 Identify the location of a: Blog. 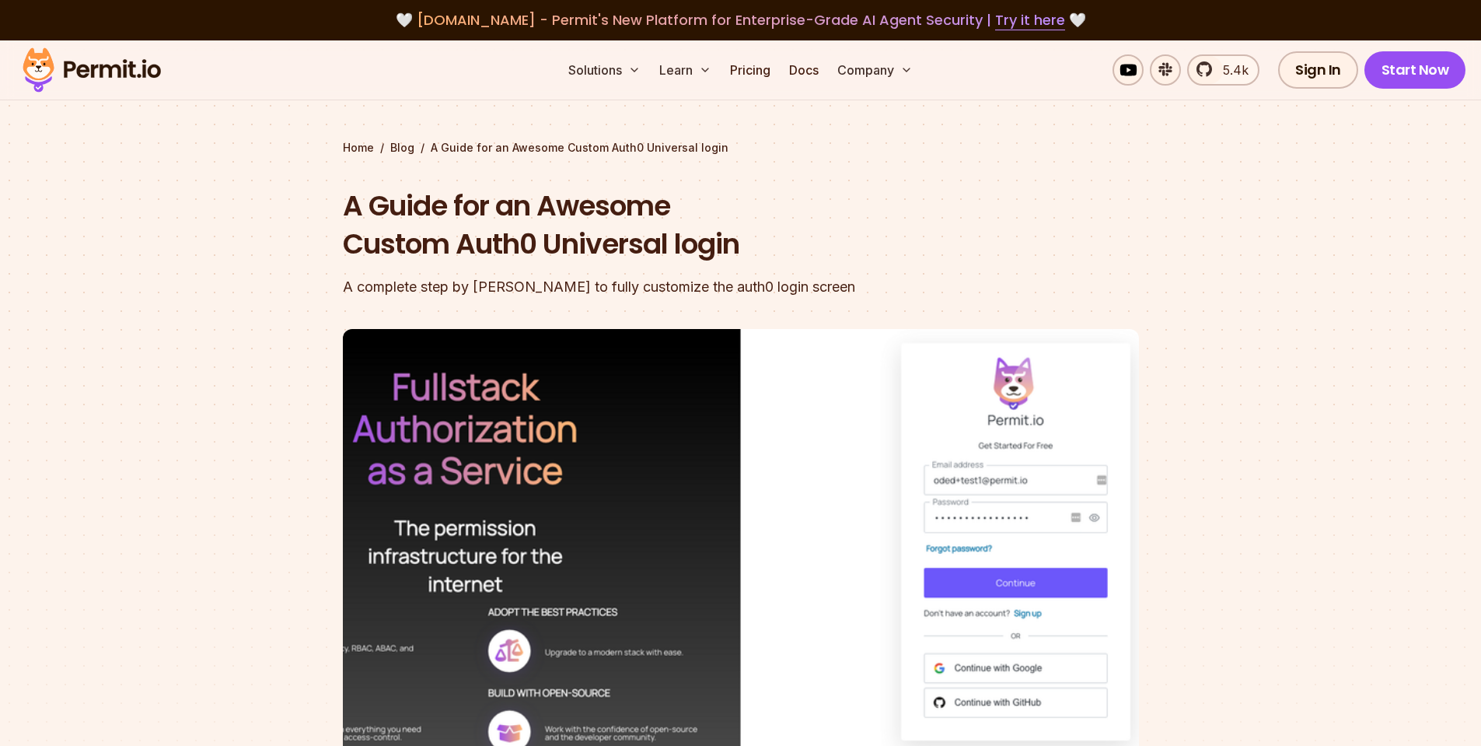
(402, 148).